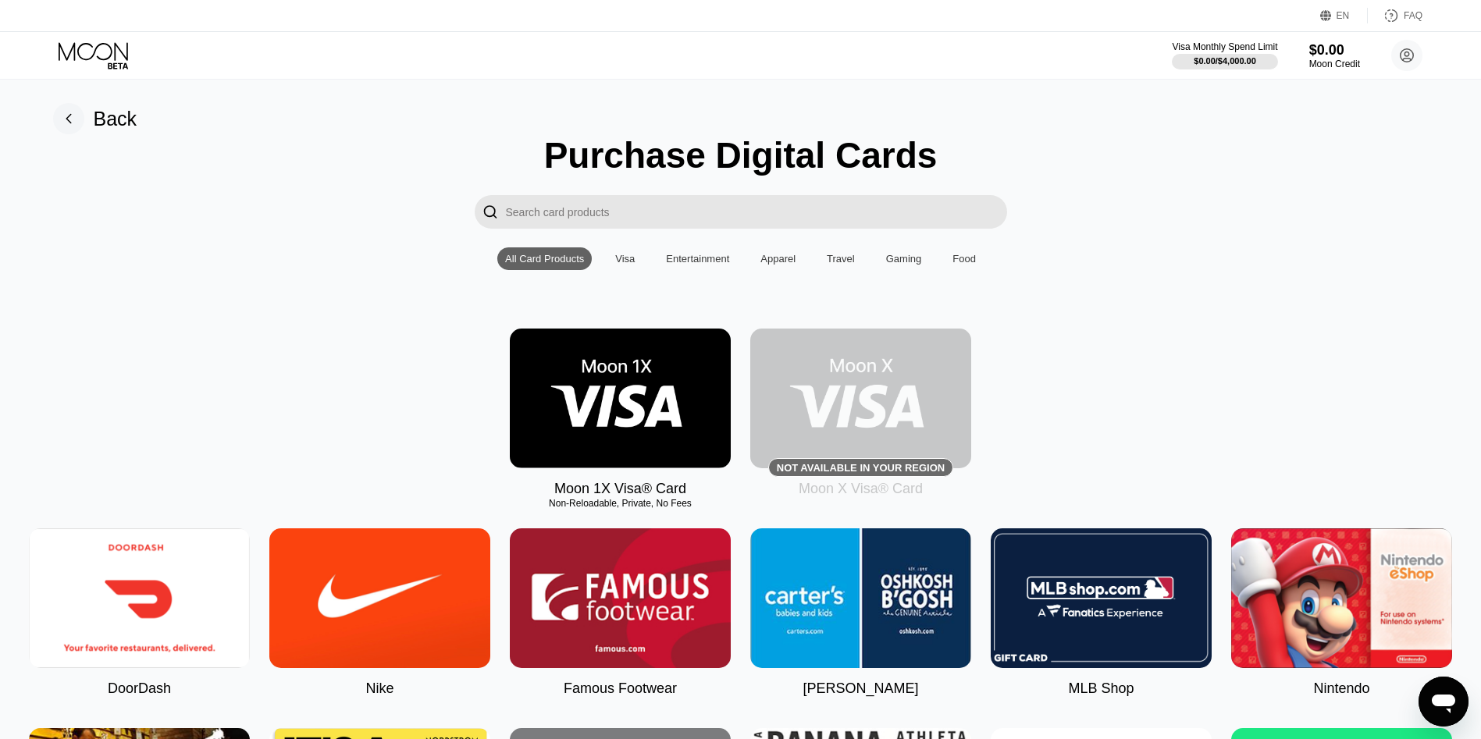  What do you see at coordinates (1335, 64) in the screenshot?
I see `div: Moon Credit` at bounding box center [1335, 64].